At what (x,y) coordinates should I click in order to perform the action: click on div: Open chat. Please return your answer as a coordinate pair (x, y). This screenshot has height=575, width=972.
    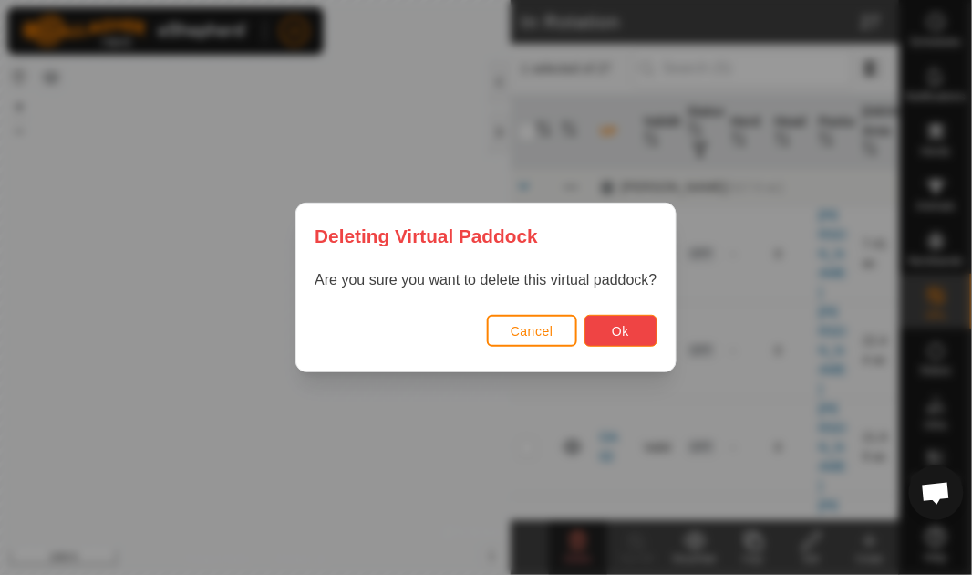
    Looking at the image, I should click on (937, 493).